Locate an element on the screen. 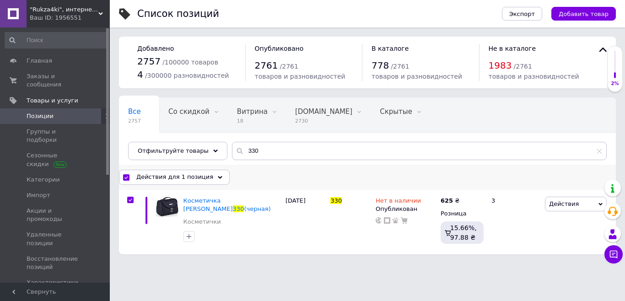 The image size is (625, 301). div: 3 is located at coordinates (515, 222).